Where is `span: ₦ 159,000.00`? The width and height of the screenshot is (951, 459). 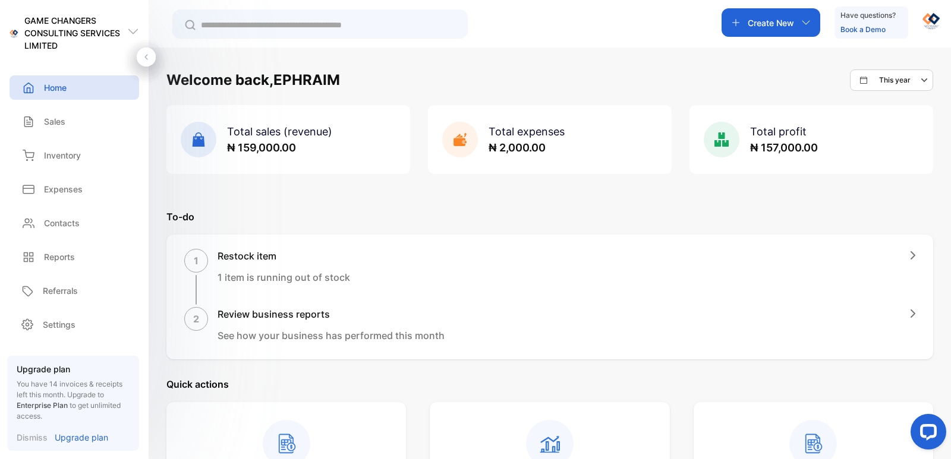 span: ₦ 159,000.00 is located at coordinates (262, 147).